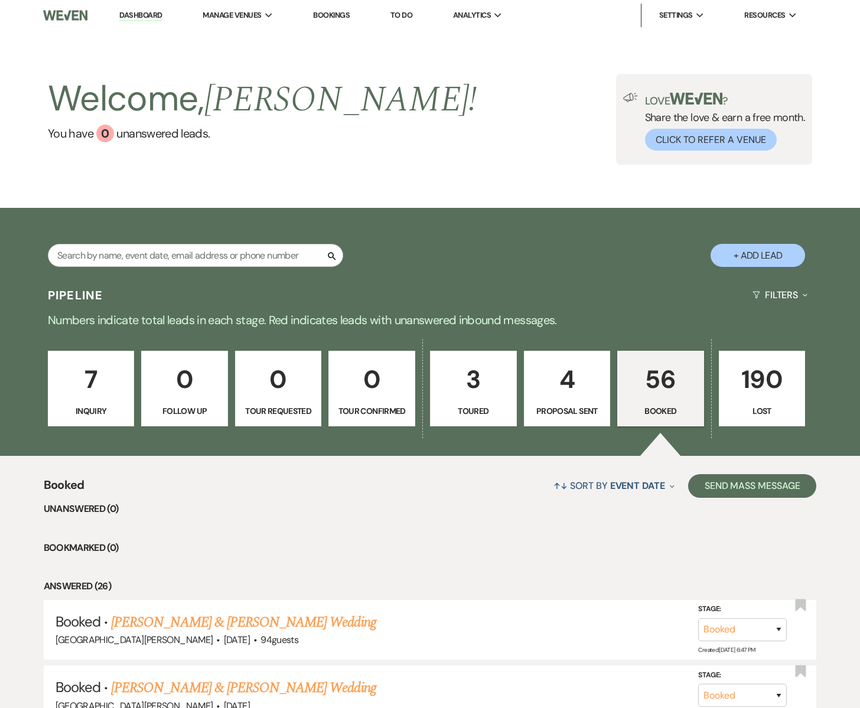 The width and height of the screenshot is (860, 708). Describe the element at coordinates (567, 389) in the screenshot. I see `a: 4Proposal Sent` at that location.